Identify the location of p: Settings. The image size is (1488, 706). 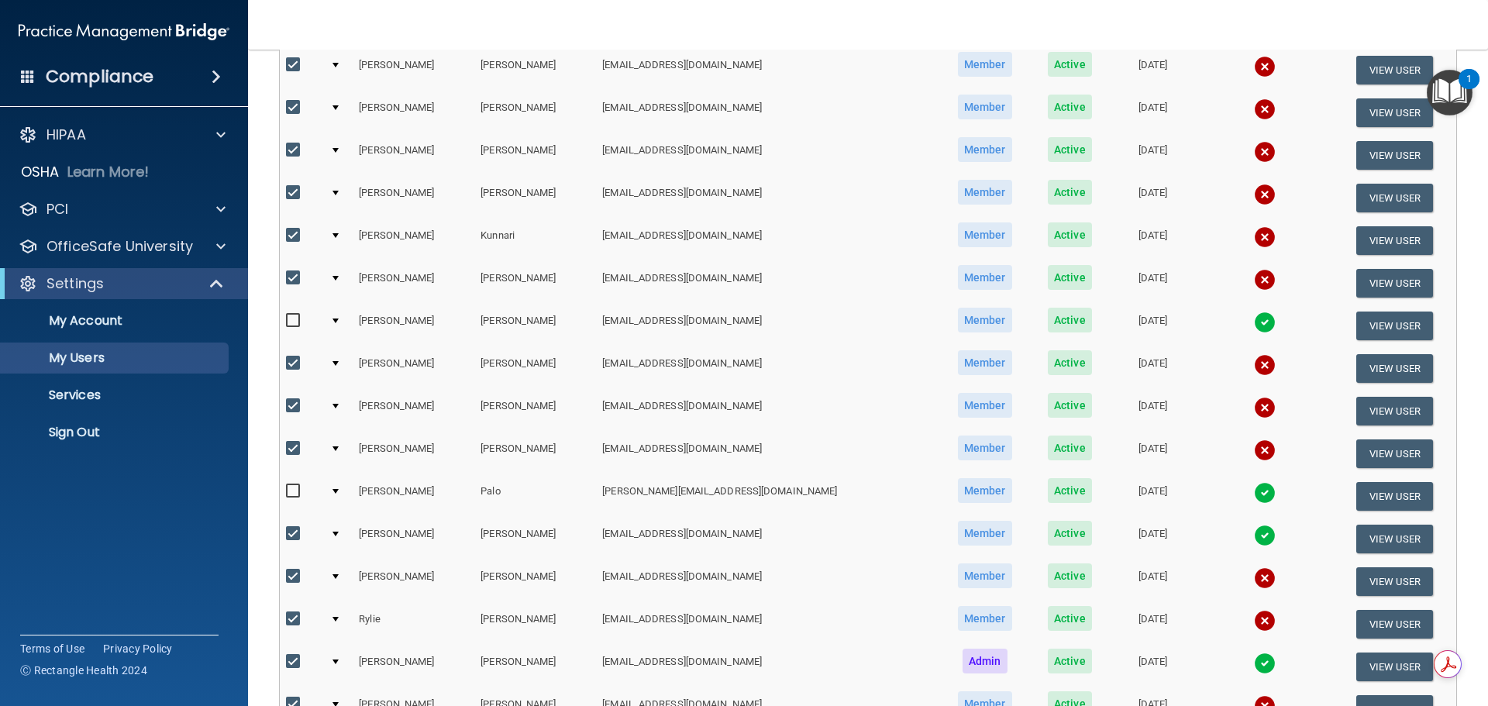
(75, 284).